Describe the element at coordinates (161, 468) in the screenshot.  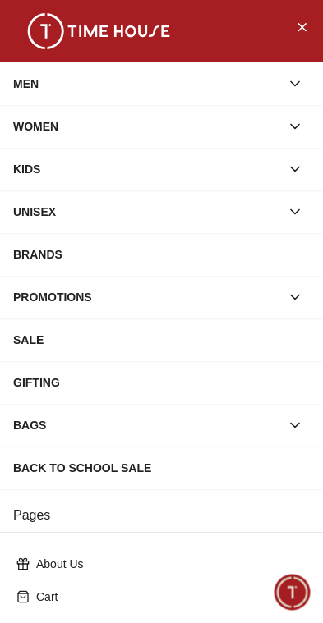
I see `div: Back To School Sale` at that location.